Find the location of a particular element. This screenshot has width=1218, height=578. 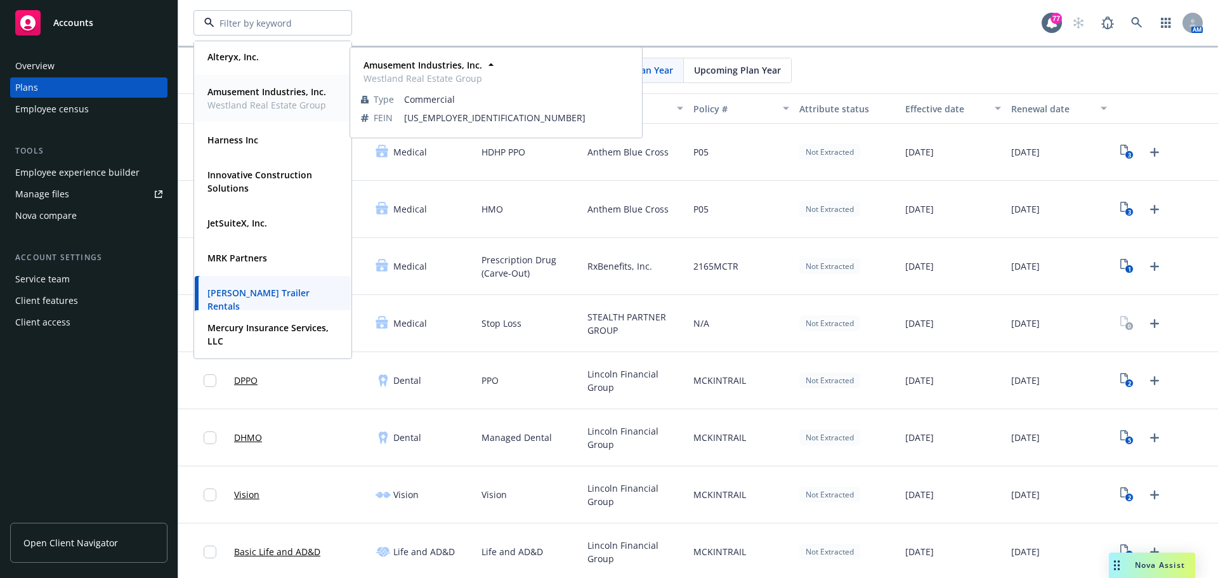

div: Service team is located at coordinates (43, 279).